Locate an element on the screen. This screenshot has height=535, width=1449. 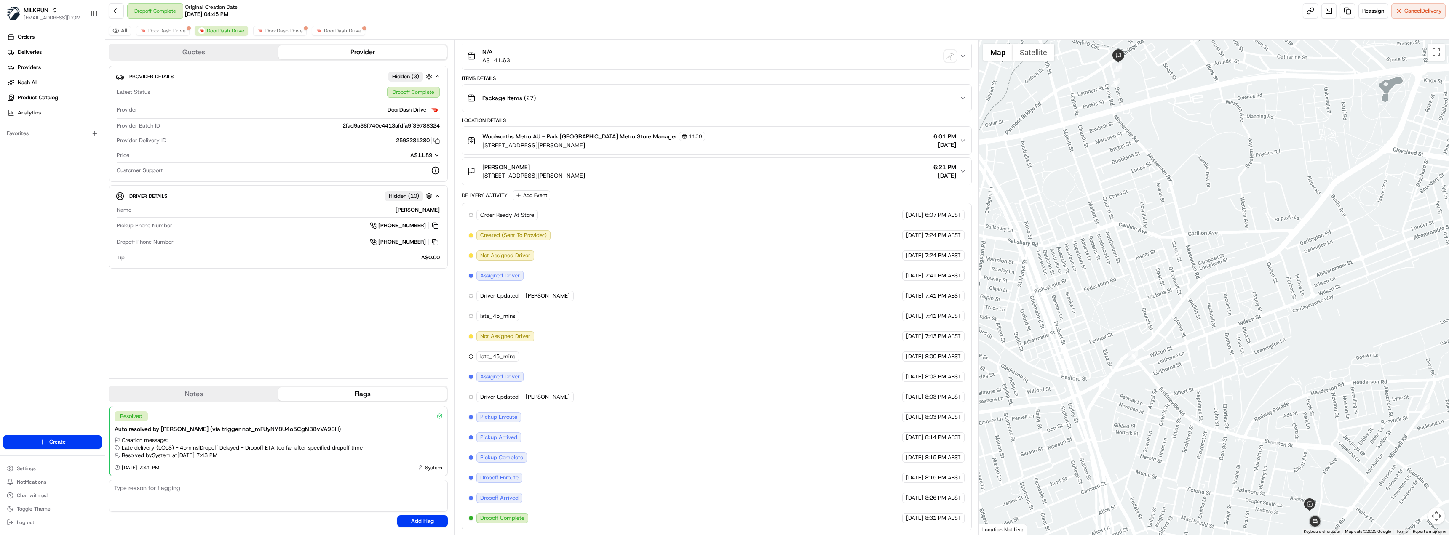
div: 8 is located at coordinates (1133, 356).